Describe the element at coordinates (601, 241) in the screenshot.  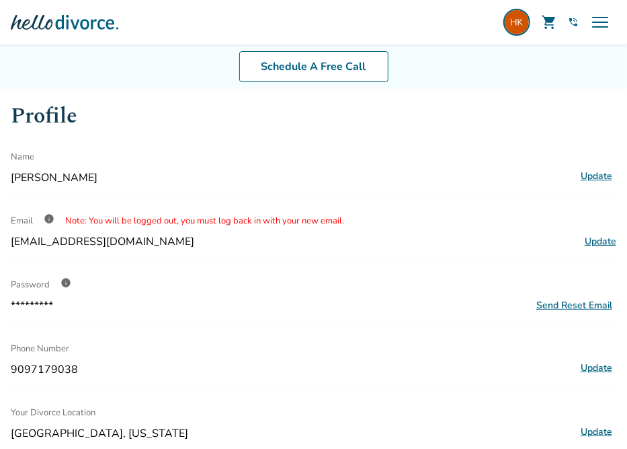
I see `span: Update` at that location.